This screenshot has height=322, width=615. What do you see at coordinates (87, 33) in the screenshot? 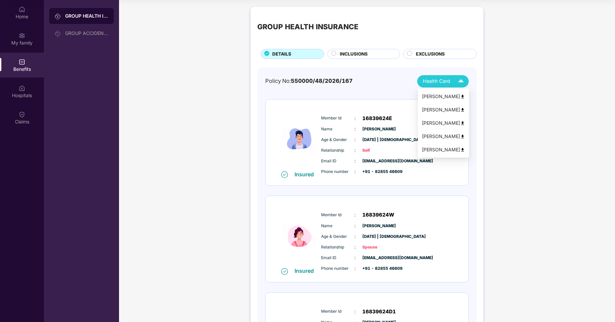
I see `div: GROUP ACCIDENTAL INSURANCE` at bounding box center [87, 33].